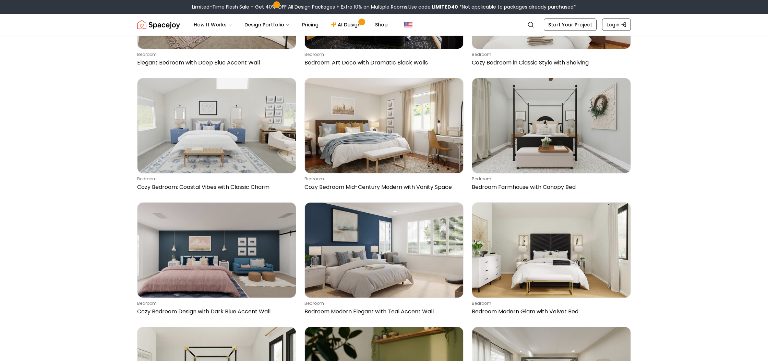 The width and height of the screenshot is (768, 361). Describe the element at coordinates (347, 25) in the screenshot. I see `a: AI Design` at that location.